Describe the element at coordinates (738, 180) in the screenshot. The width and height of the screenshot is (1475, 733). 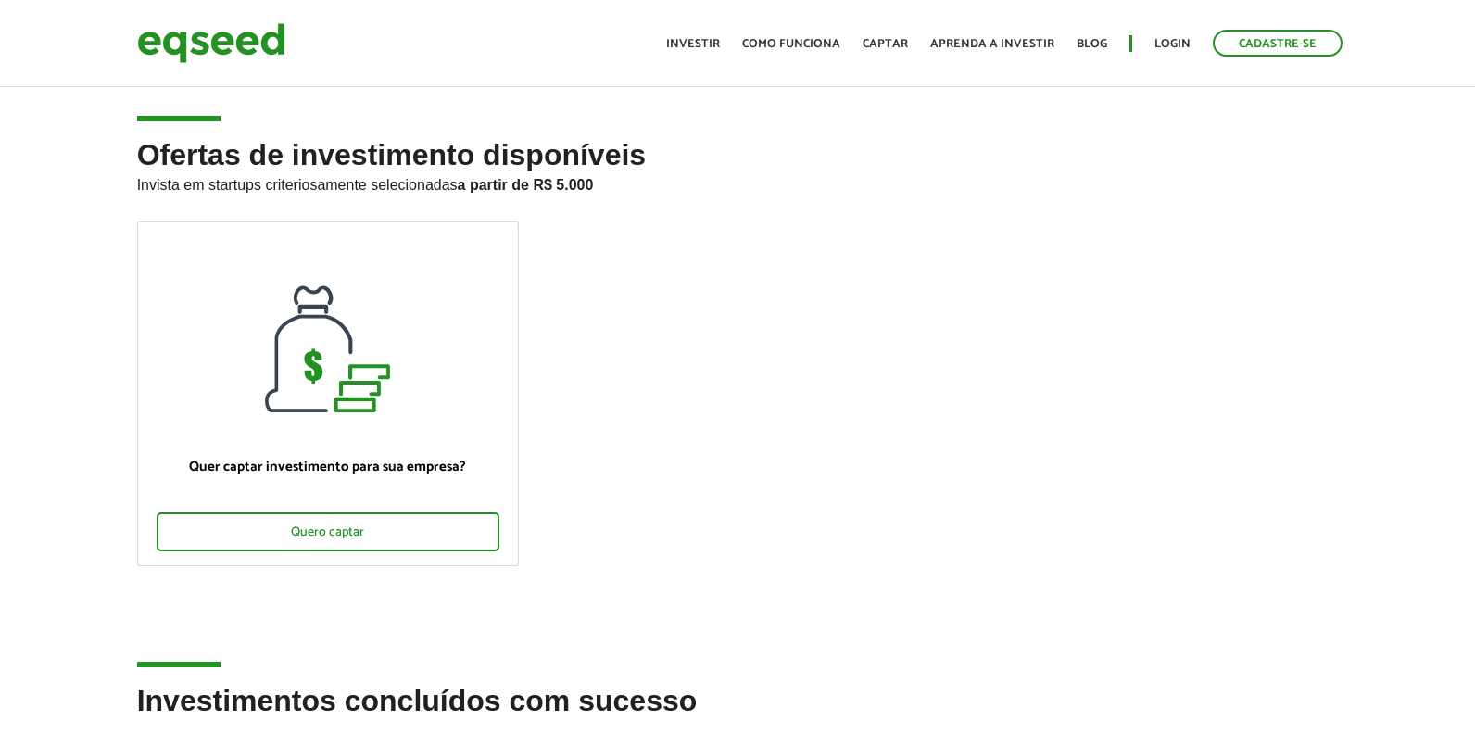
I see `h2: Ofertas de investimento disponíveis` at that location.